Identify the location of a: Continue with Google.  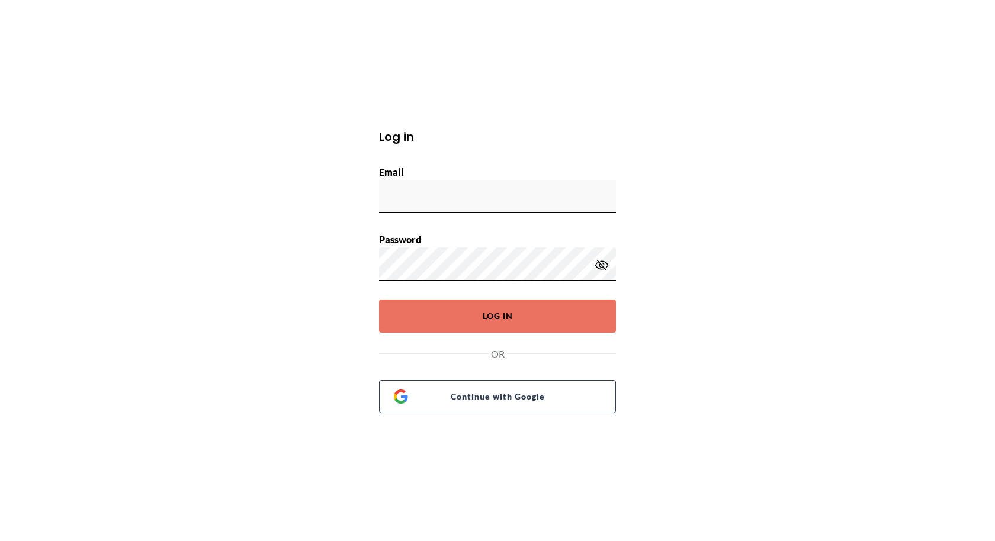
(498, 397).